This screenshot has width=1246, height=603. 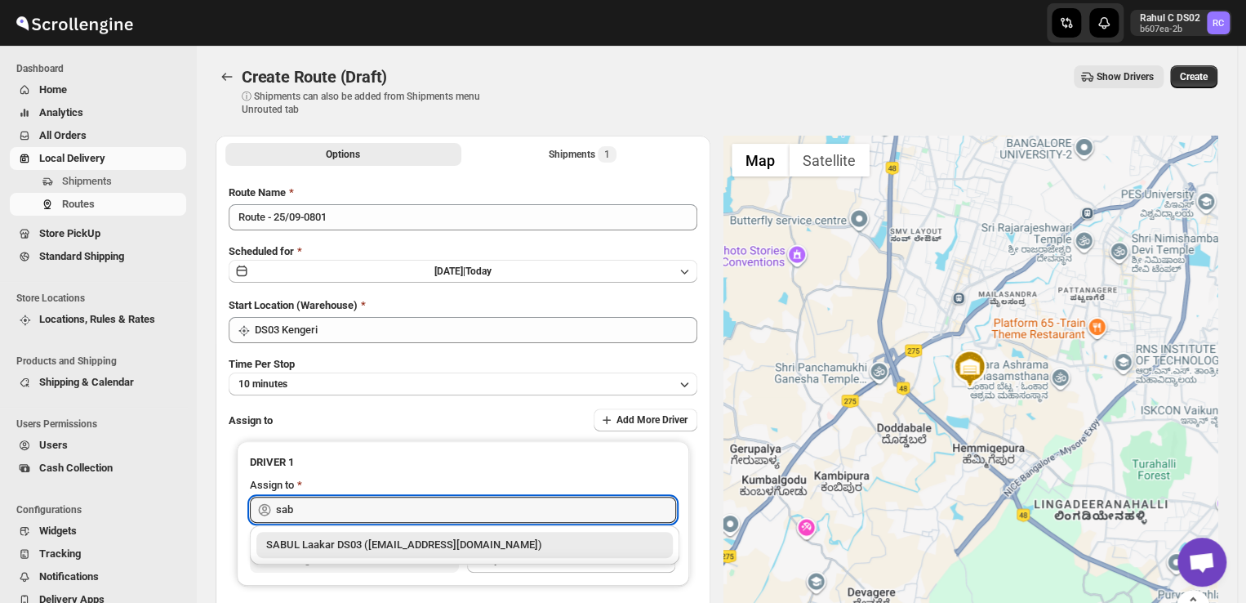 I want to click on span: Assign to, so click(x=251, y=420).